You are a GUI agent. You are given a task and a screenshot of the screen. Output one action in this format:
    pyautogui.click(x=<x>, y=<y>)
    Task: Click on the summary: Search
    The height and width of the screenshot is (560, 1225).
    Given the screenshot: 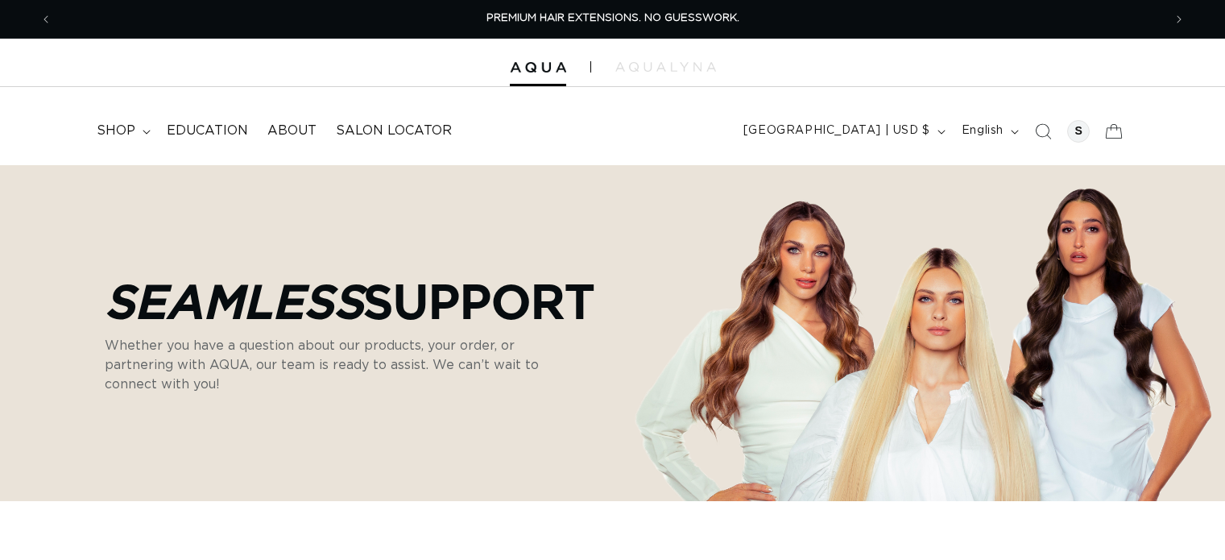 What is the action you would take?
    pyautogui.click(x=1043, y=131)
    